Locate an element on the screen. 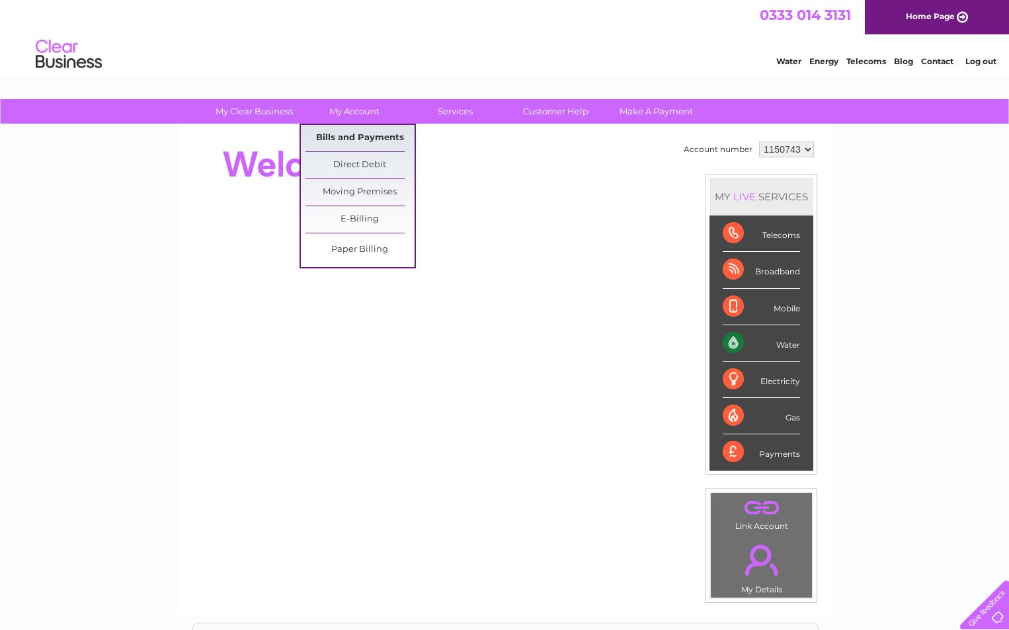 Image resolution: width=1009 pixels, height=630 pixels. a: E-Billing is located at coordinates (360, 220).